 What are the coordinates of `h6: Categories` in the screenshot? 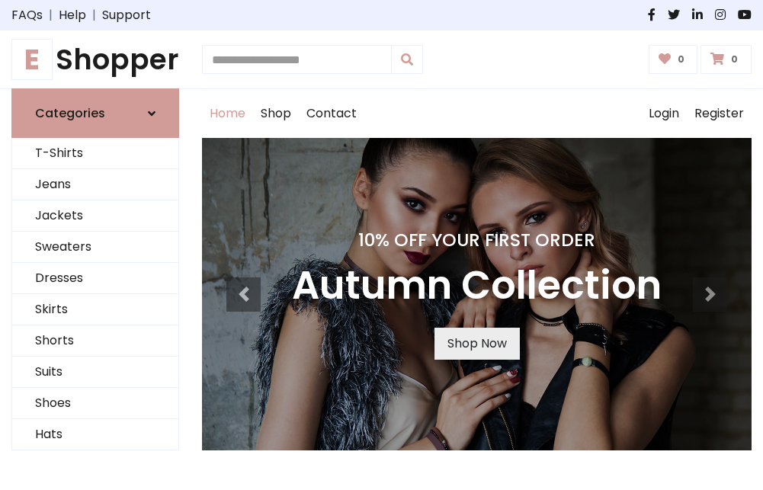 It's located at (70, 113).